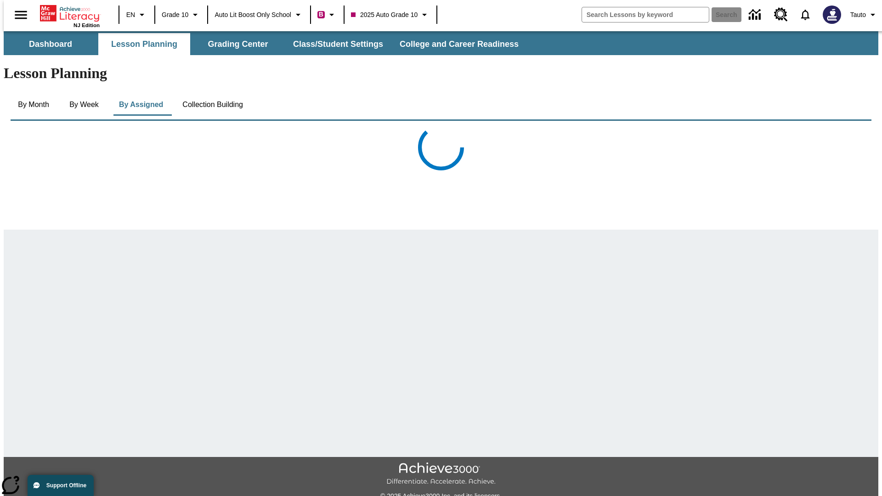  Describe the element at coordinates (441, 474) in the screenshot. I see `img: Achieve3000 Differentiate Accelerate Achieve` at that location.